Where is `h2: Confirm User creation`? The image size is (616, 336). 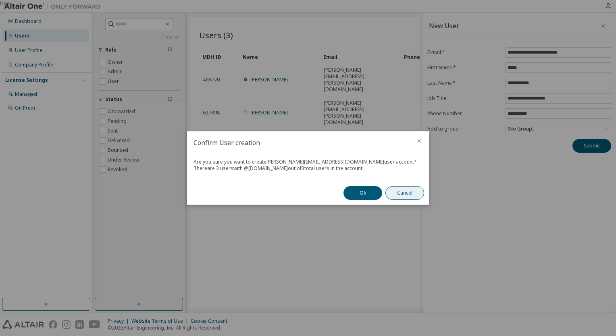 h2: Confirm User creation is located at coordinates (298, 143).